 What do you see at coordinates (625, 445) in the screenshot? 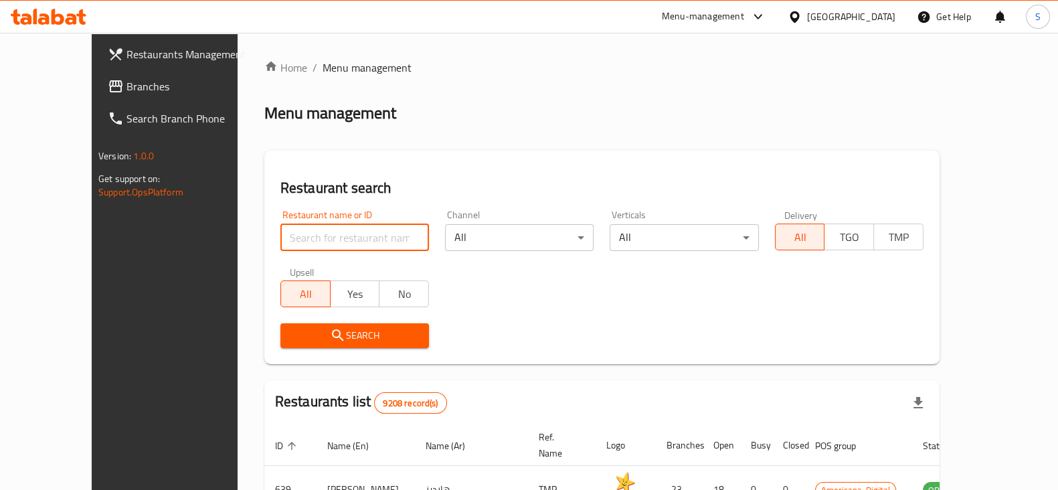
I see `th: Logo` at bounding box center [625, 445].